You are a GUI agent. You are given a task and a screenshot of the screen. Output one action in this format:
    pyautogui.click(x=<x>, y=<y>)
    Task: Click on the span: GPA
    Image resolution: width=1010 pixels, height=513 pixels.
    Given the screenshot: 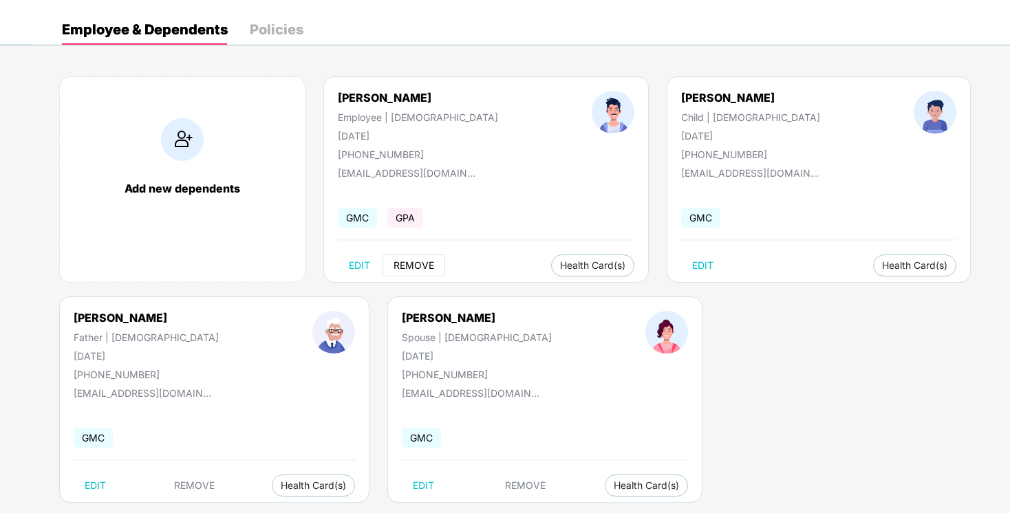 What is the action you would take?
    pyautogui.click(x=405, y=217)
    